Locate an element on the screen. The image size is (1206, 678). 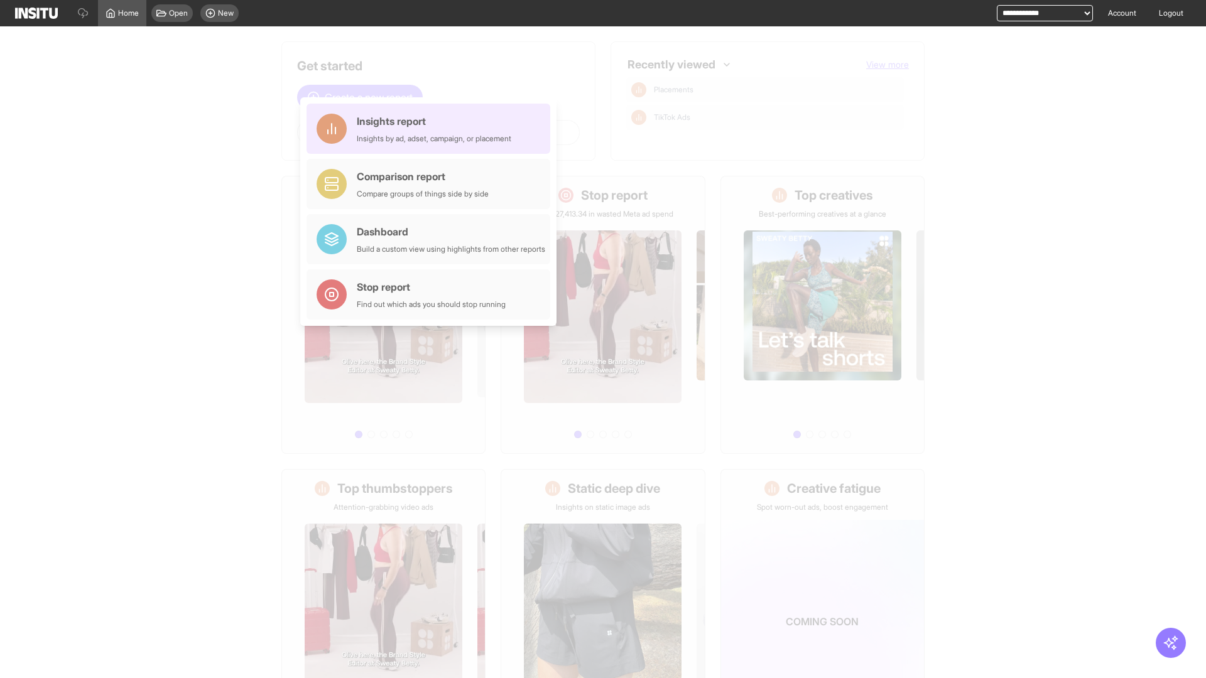
span: Home is located at coordinates (128, 13).